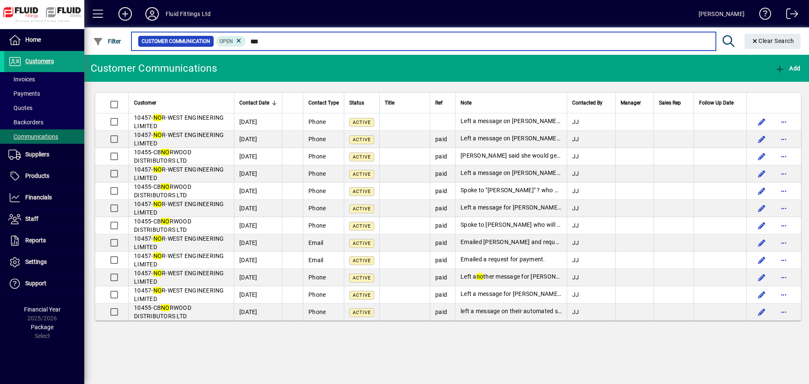 The height and width of the screenshot is (384, 809). Describe the element at coordinates (44, 241) in the screenshot. I see `a: Reports` at that location.